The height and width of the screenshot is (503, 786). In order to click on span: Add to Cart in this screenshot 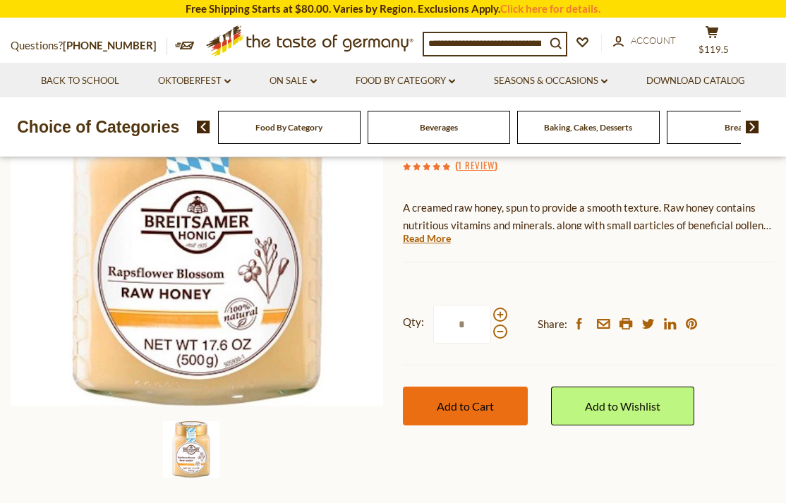, I will do `click(465, 406)`.